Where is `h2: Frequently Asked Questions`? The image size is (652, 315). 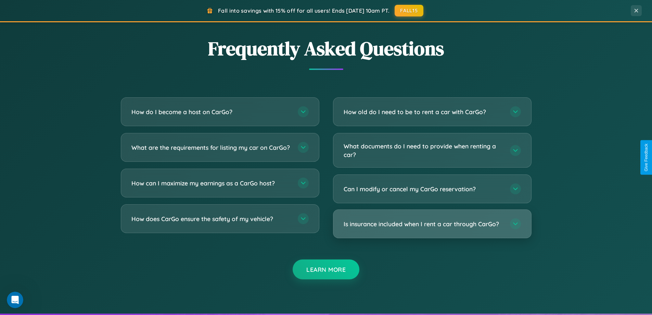
h2: Frequently Asked Questions is located at coordinates (326, 48).